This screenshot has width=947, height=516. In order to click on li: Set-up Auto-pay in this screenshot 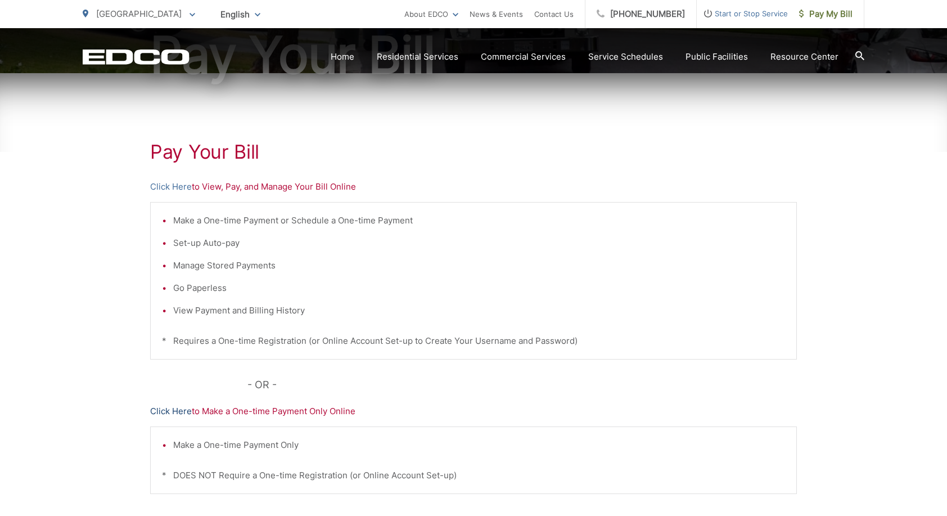, I will do `click(479, 243)`.